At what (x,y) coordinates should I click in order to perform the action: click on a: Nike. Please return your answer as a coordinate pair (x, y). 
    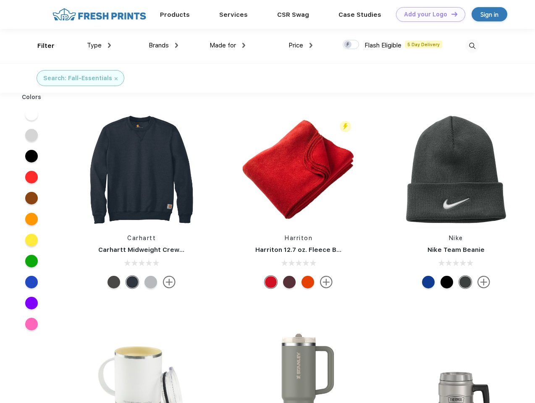
    Looking at the image, I should click on (456, 238).